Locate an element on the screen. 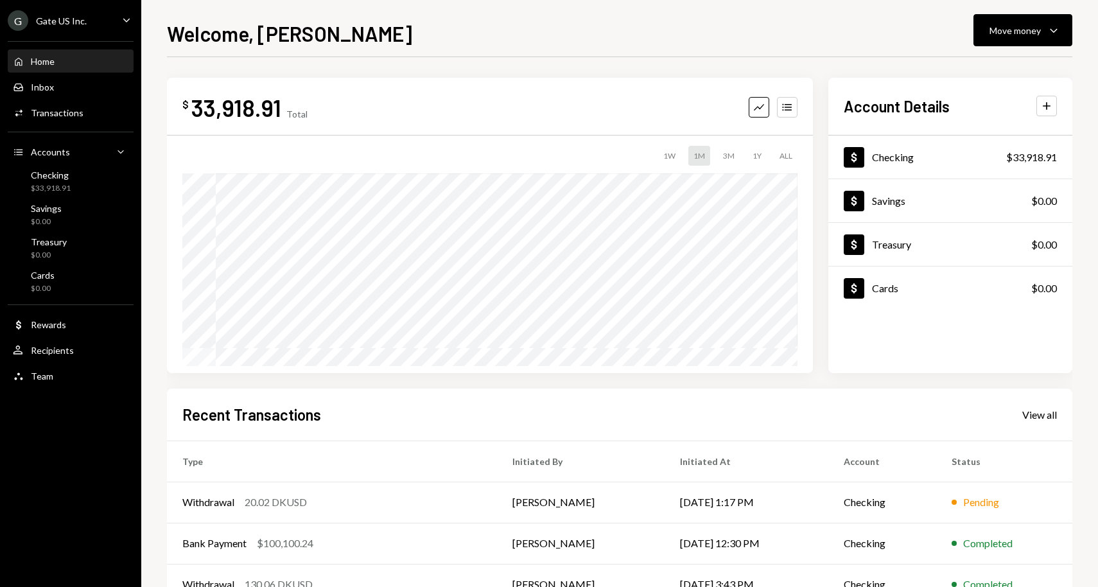 The image size is (1098, 587). div: Team is located at coordinates (42, 376).